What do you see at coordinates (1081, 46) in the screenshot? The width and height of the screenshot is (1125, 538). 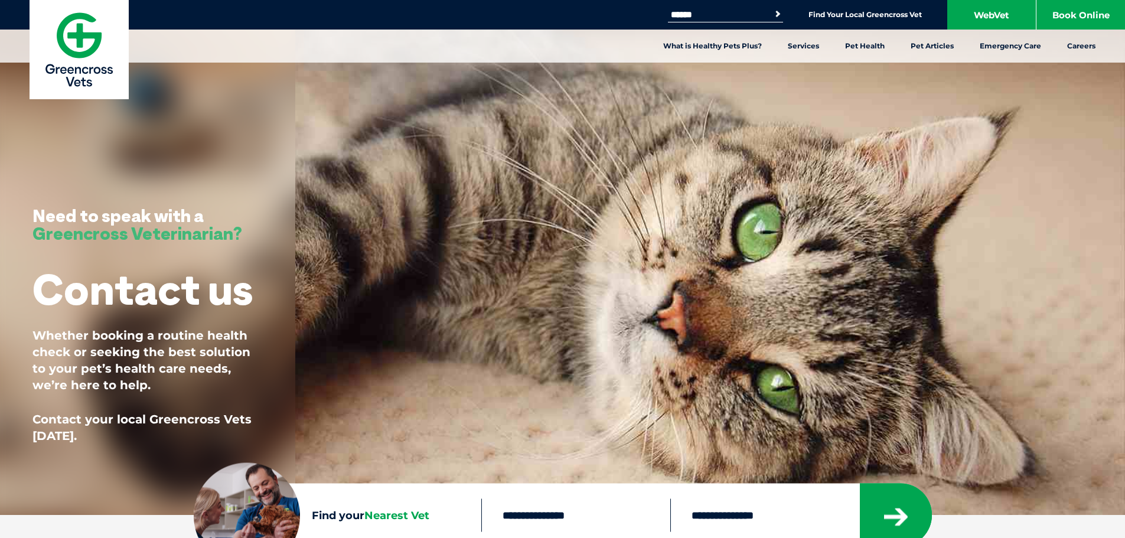 I see `a: Careers` at bounding box center [1081, 46].